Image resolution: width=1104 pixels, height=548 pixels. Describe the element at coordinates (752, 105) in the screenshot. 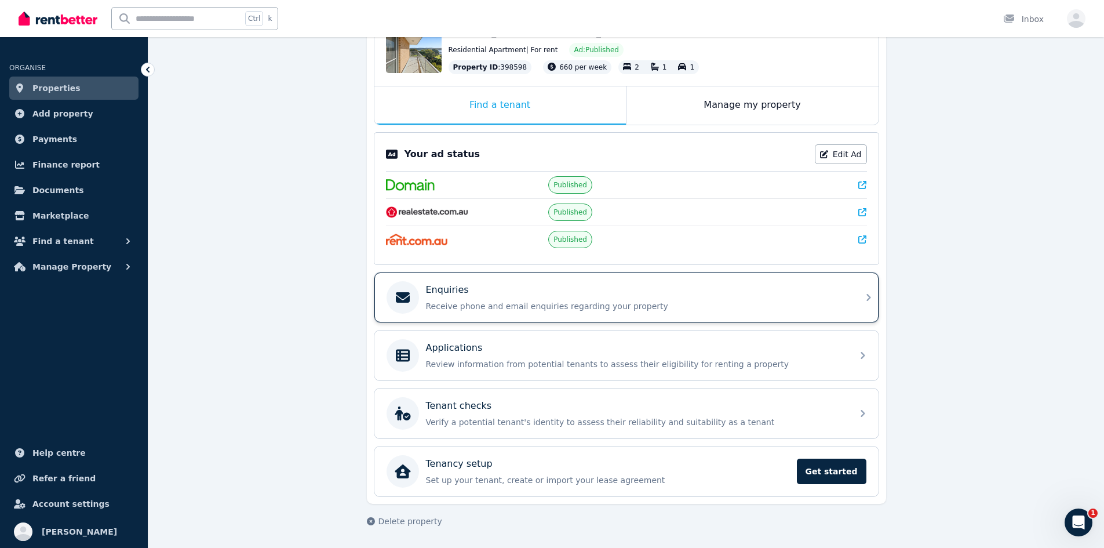

I see `div: Manage my property` at that location.